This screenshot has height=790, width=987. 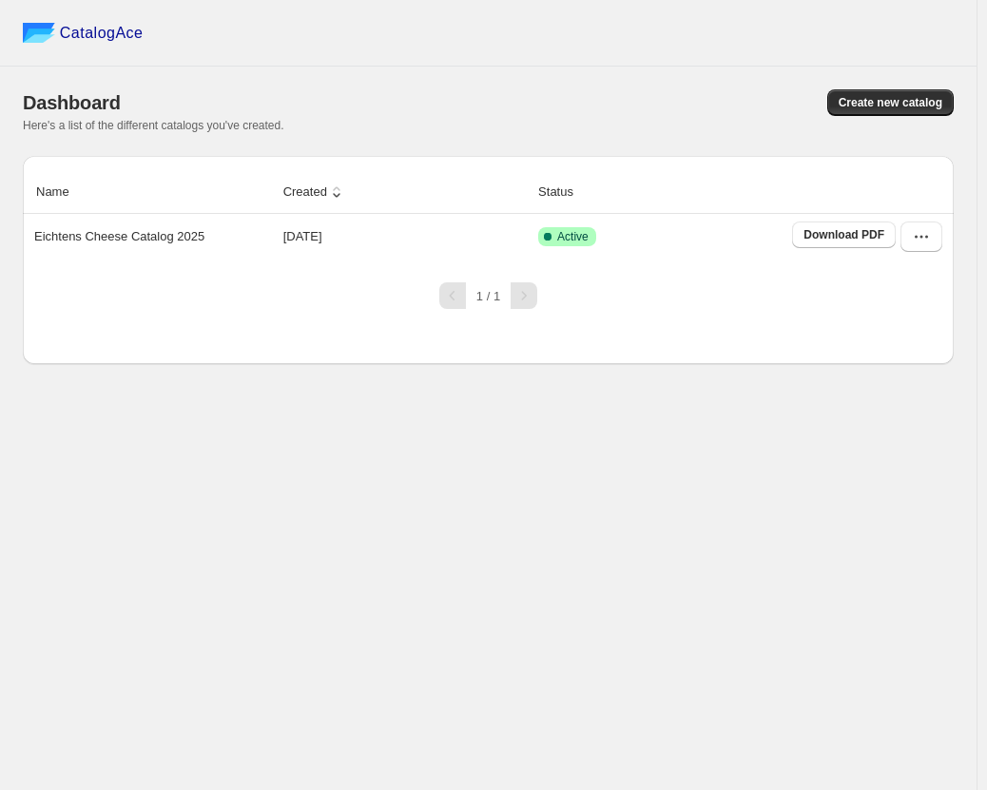 What do you see at coordinates (890, 103) in the screenshot?
I see `span: Create new catalog` at bounding box center [890, 103].